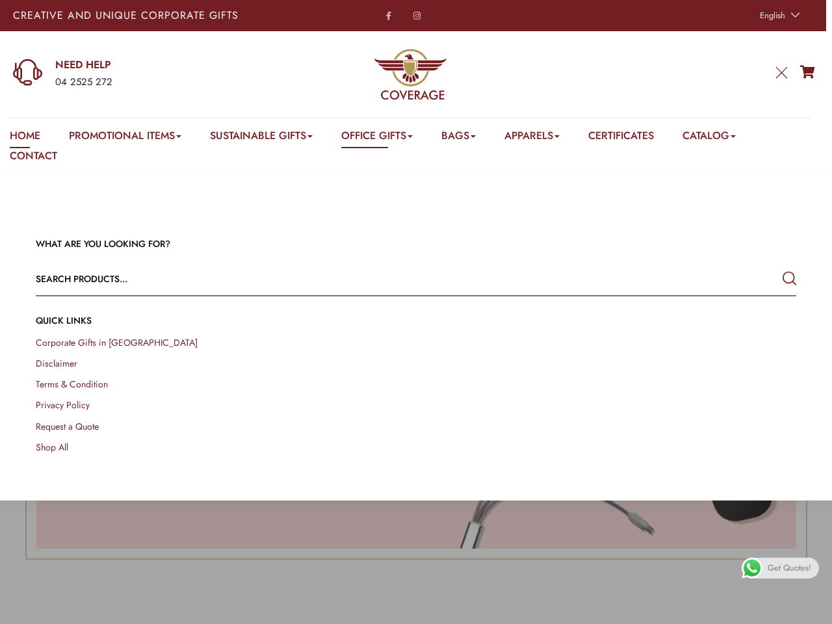 Image resolution: width=832 pixels, height=624 pixels. What do you see at coordinates (620, 138) in the screenshot?
I see `a: Certificates` at bounding box center [620, 138].